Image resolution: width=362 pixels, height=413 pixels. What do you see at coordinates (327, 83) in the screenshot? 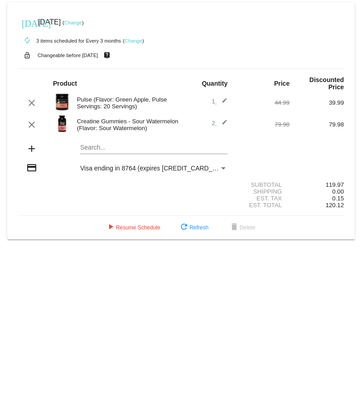
I see `strong: Discounted Price` at bounding box center [327, 83].